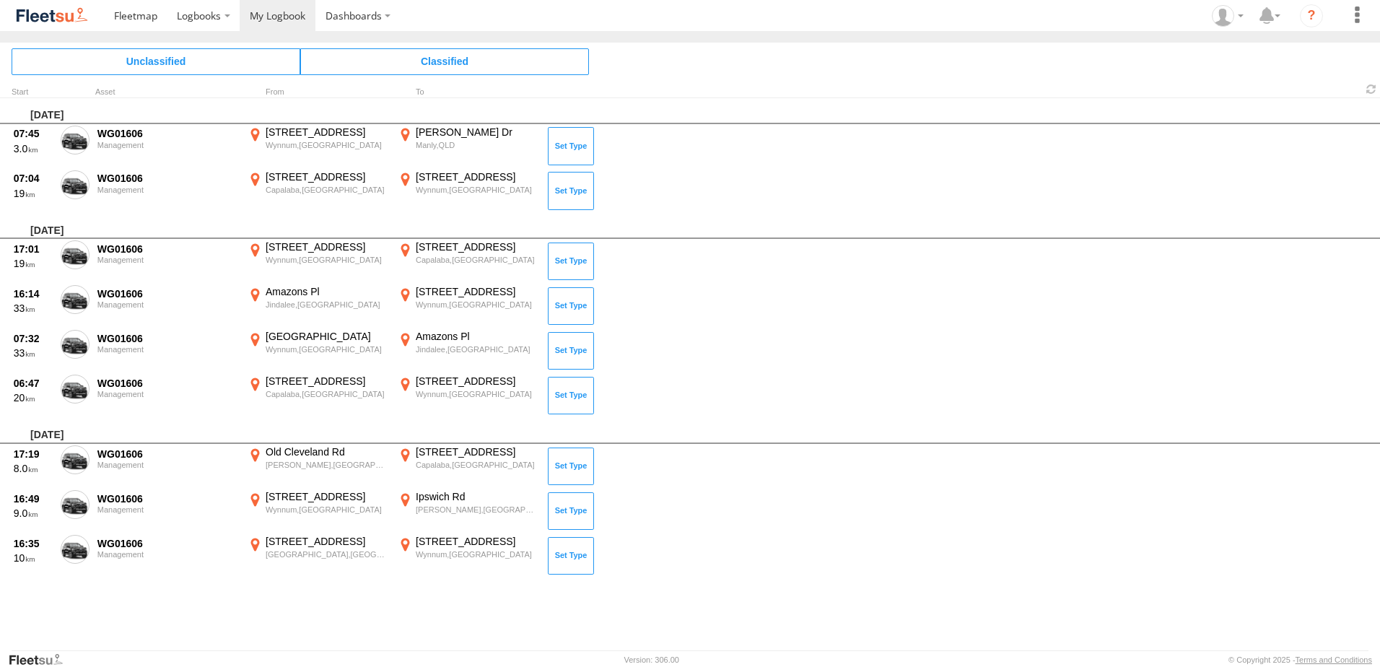  I want to click on div: 17:19, so click(33, 454).